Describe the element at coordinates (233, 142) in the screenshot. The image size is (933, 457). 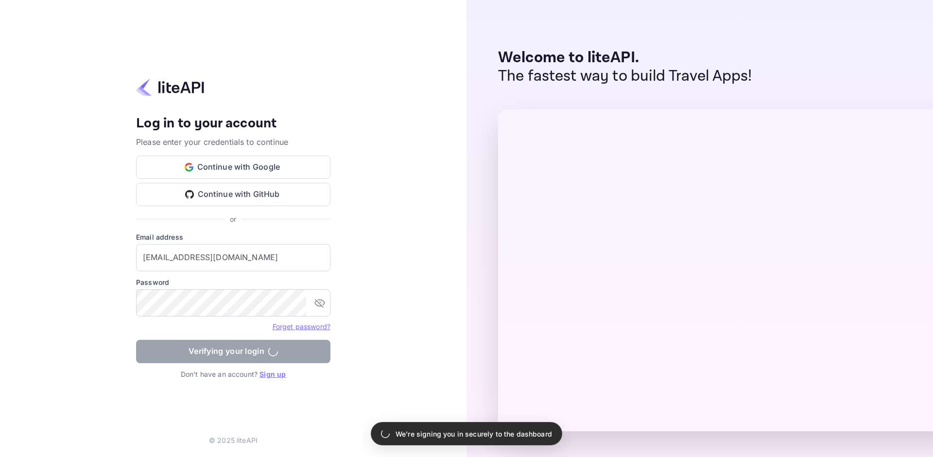
I see `p: Please enter your credentials to continue` at that location.